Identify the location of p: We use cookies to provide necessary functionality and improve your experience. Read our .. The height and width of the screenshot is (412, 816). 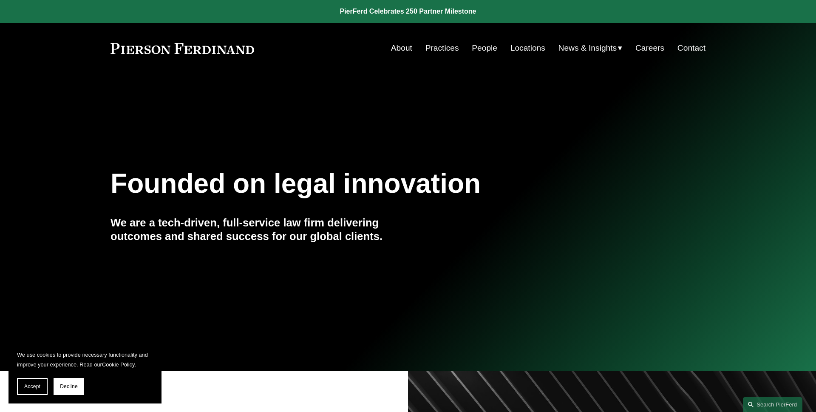
(85, 359).